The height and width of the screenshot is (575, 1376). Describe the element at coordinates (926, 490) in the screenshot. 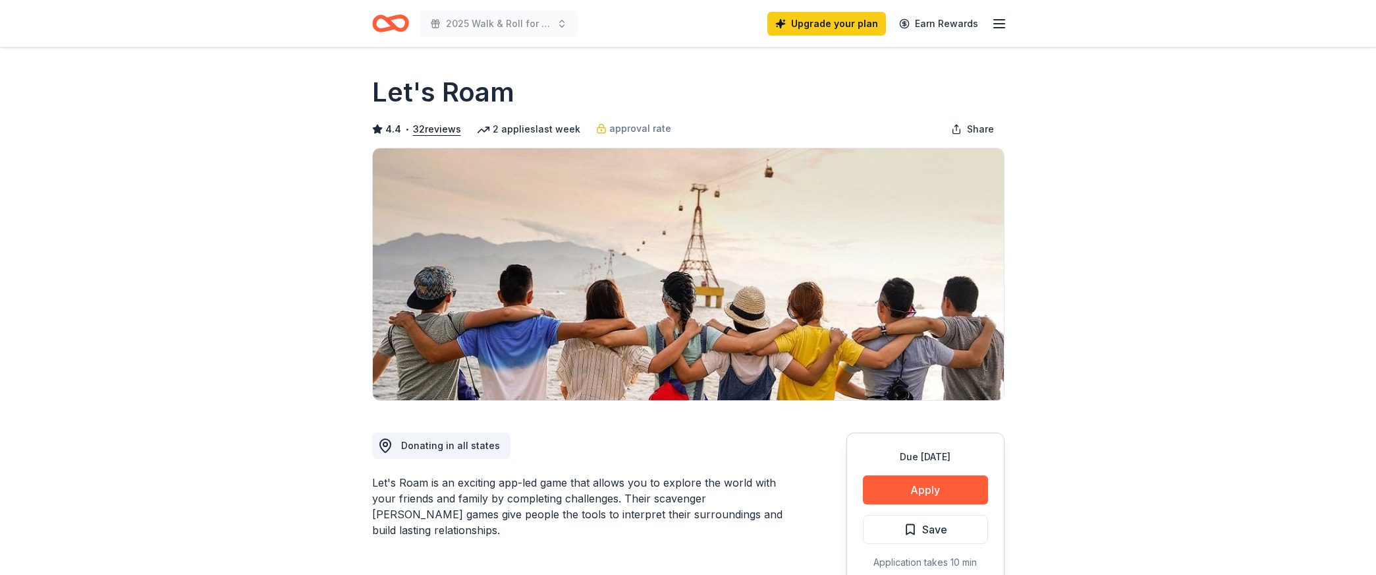

I see `button: Apply` at that location.